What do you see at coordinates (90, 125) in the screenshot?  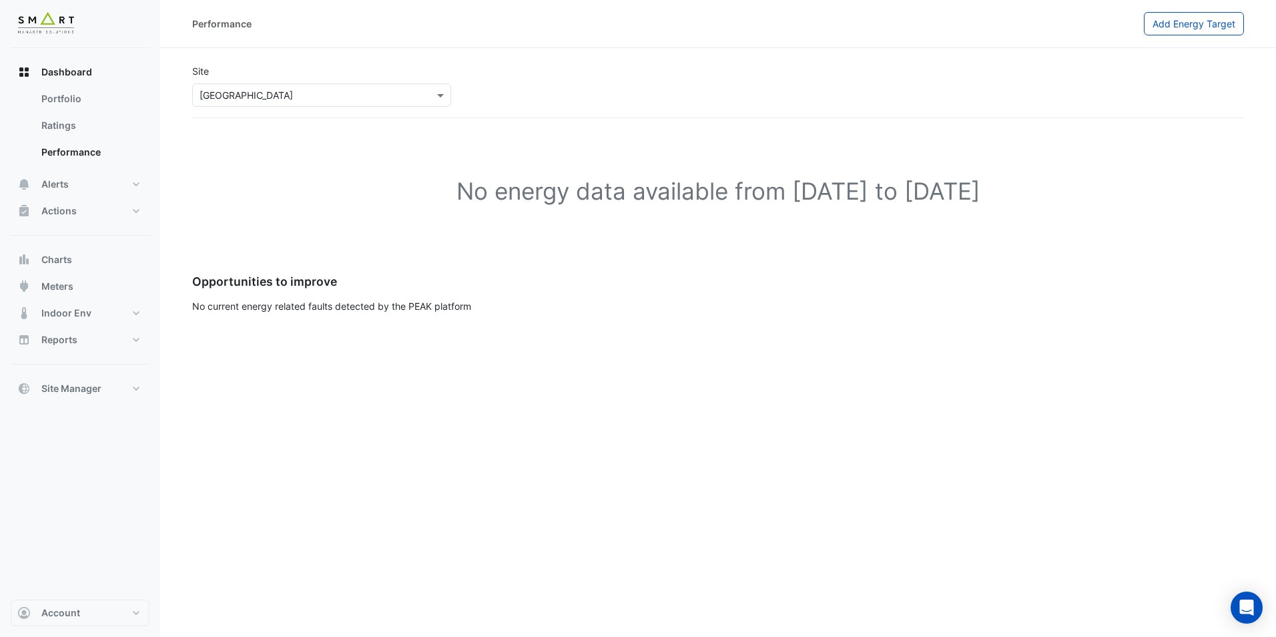 I see `a: Ratings` at bounding box center [90, 125].